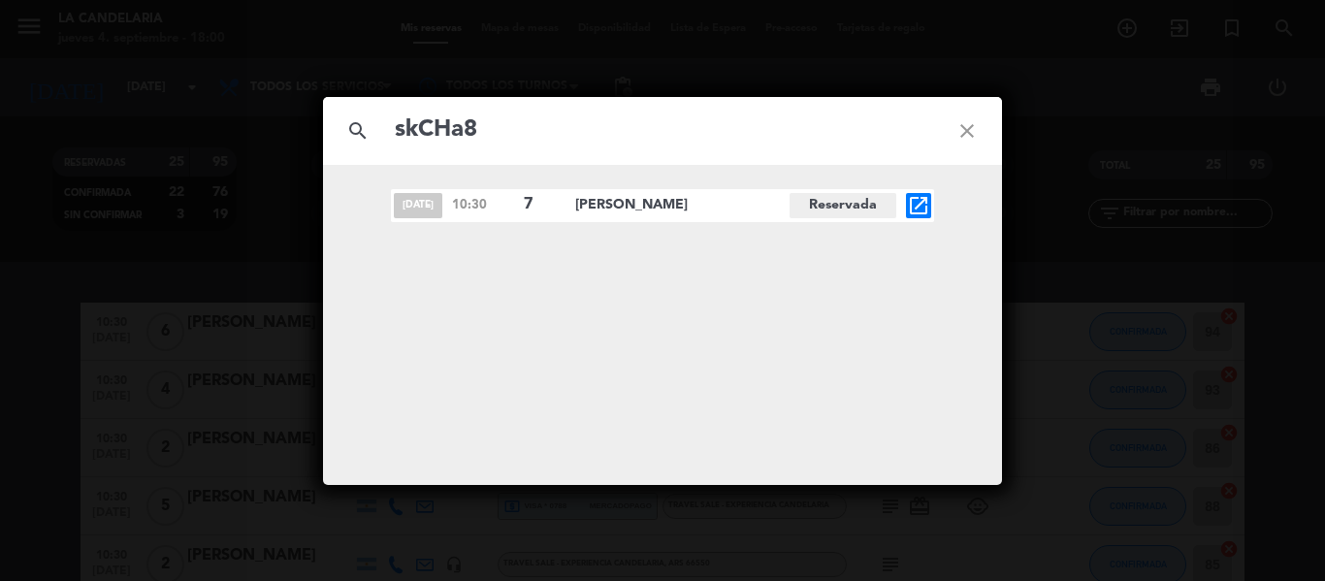 This screenshot has width=1325, height=581. What do you see at coordinates (967, 131) in the screenshot?
I see `i: close` at bounding box center [967, 131].